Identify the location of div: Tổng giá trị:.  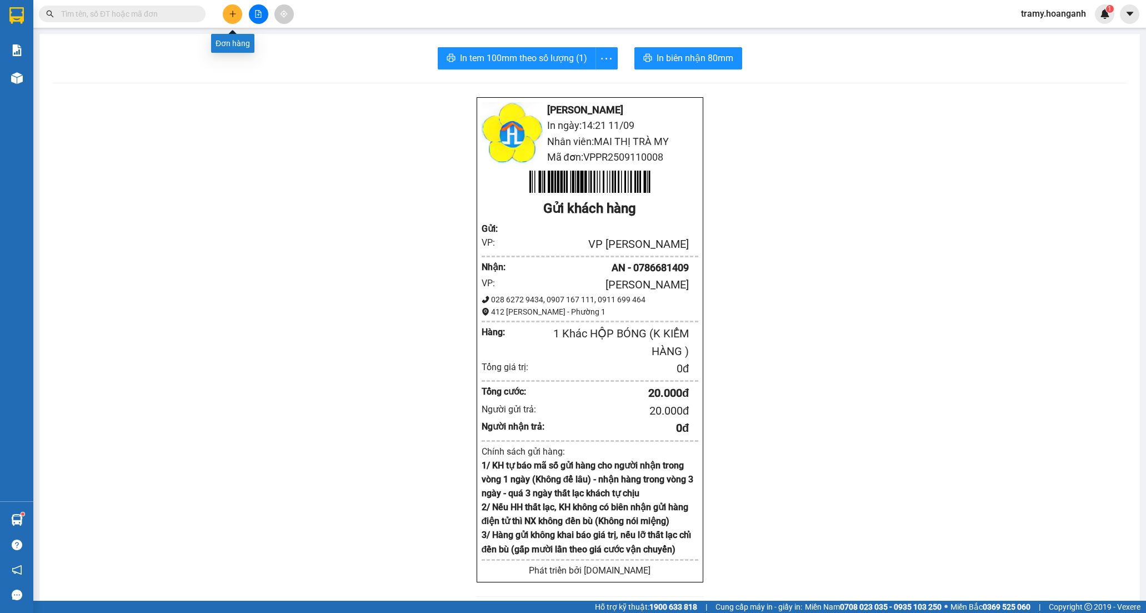
(513, 367).